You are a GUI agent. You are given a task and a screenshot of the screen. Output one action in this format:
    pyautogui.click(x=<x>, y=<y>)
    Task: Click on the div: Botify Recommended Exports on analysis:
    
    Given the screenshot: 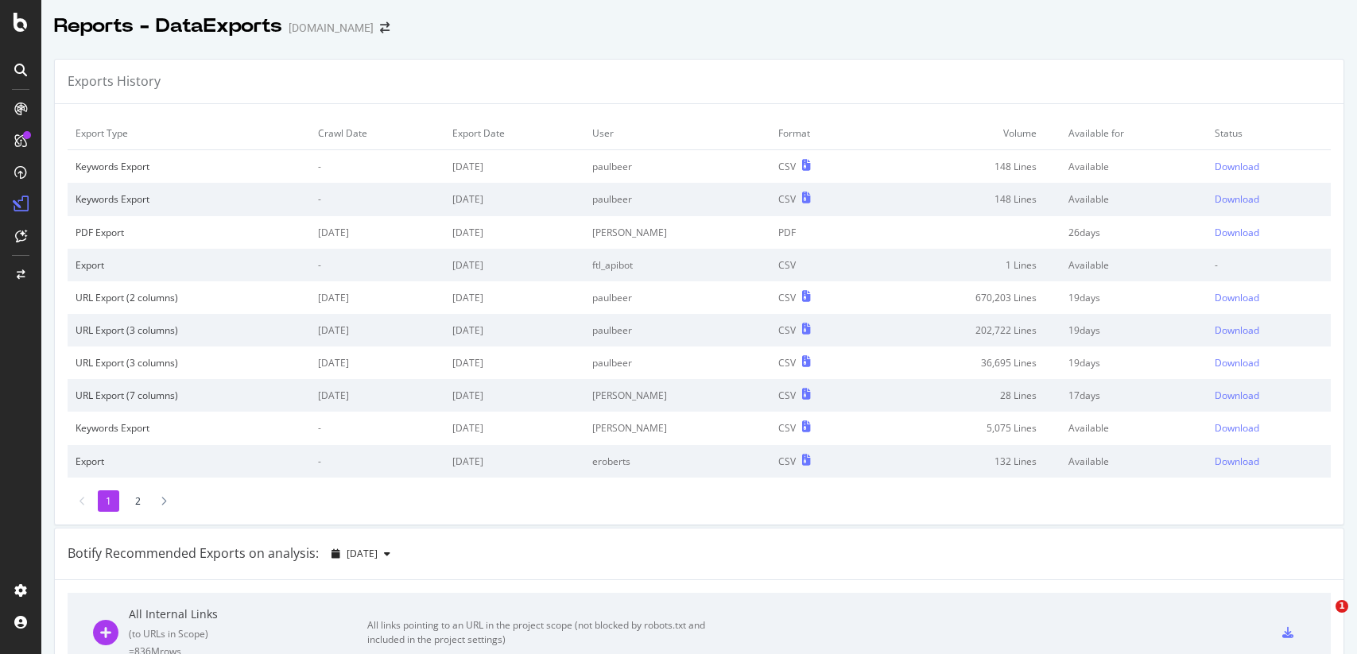 What is the action you would take?
    pyautogui.click(x=193, y=553)
    